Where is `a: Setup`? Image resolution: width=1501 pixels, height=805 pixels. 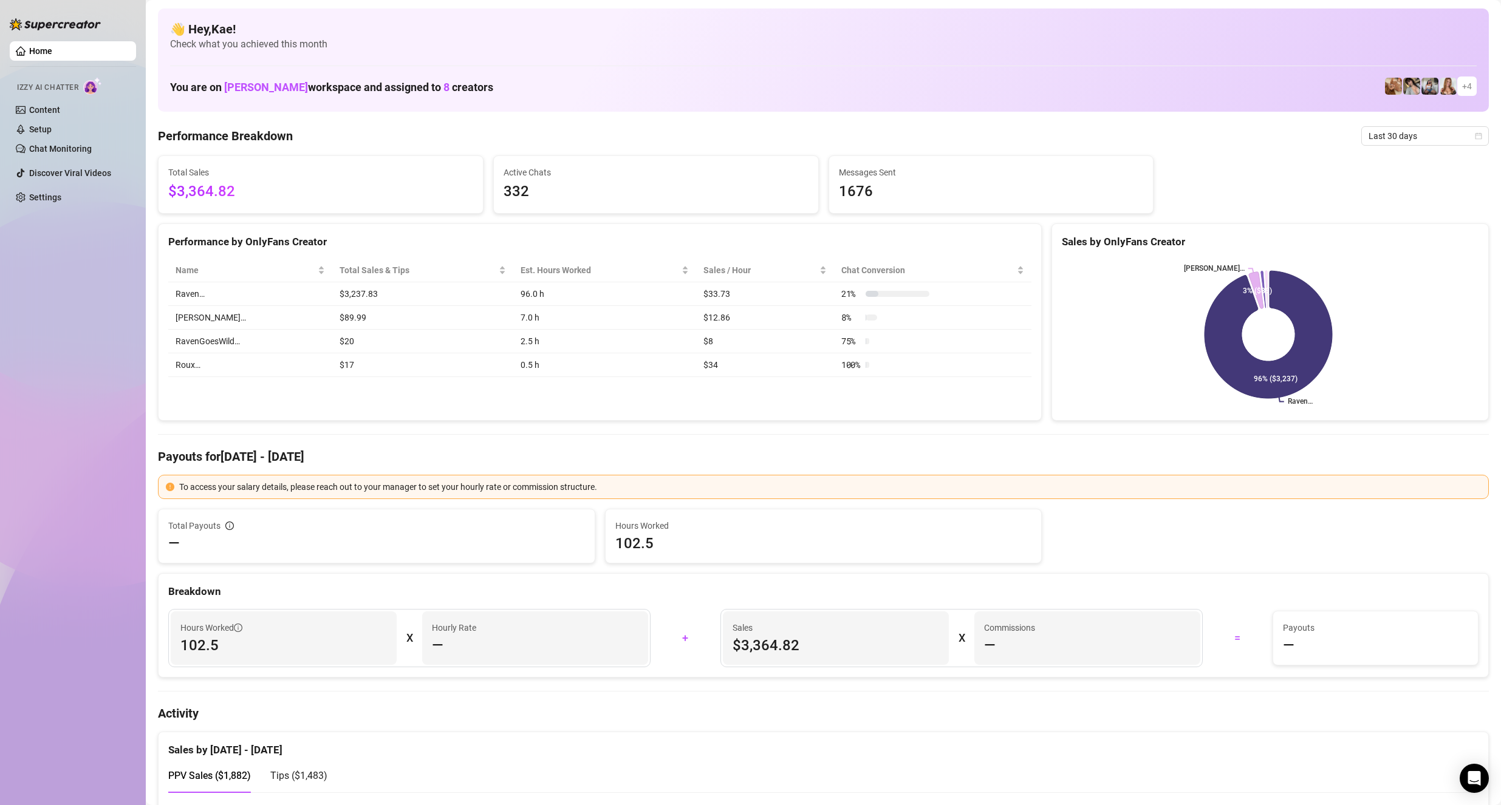 a: Setup is located at coordinates (40, 129).